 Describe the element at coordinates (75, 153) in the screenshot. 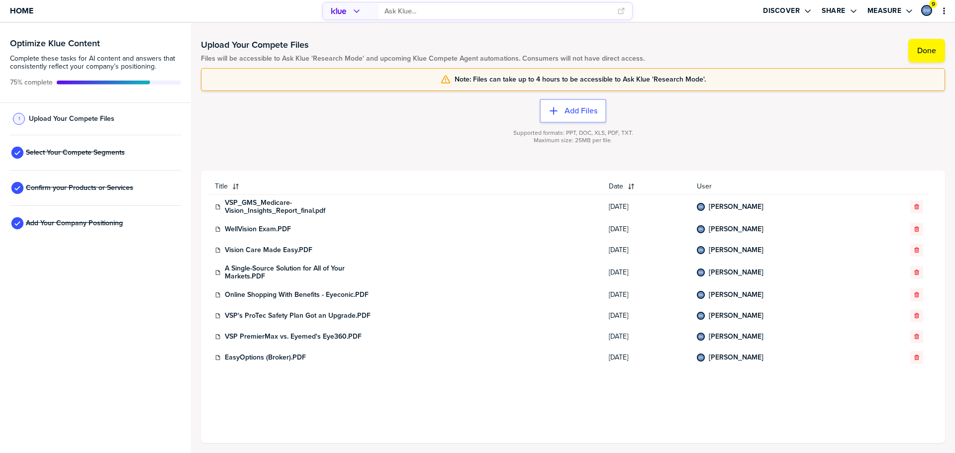

I see `span: Select Your Compete Segments` at that location.